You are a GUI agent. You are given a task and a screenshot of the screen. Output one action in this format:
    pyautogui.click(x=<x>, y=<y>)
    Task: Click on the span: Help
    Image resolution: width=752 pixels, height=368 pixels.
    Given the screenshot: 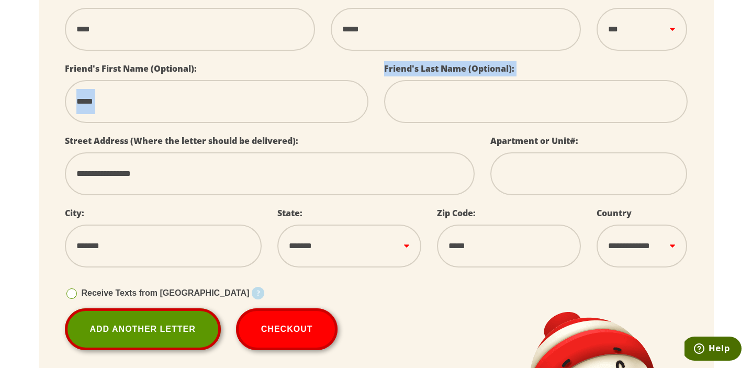 What is the action you would take?
    pyautogui.click(x=35, y=12)
    